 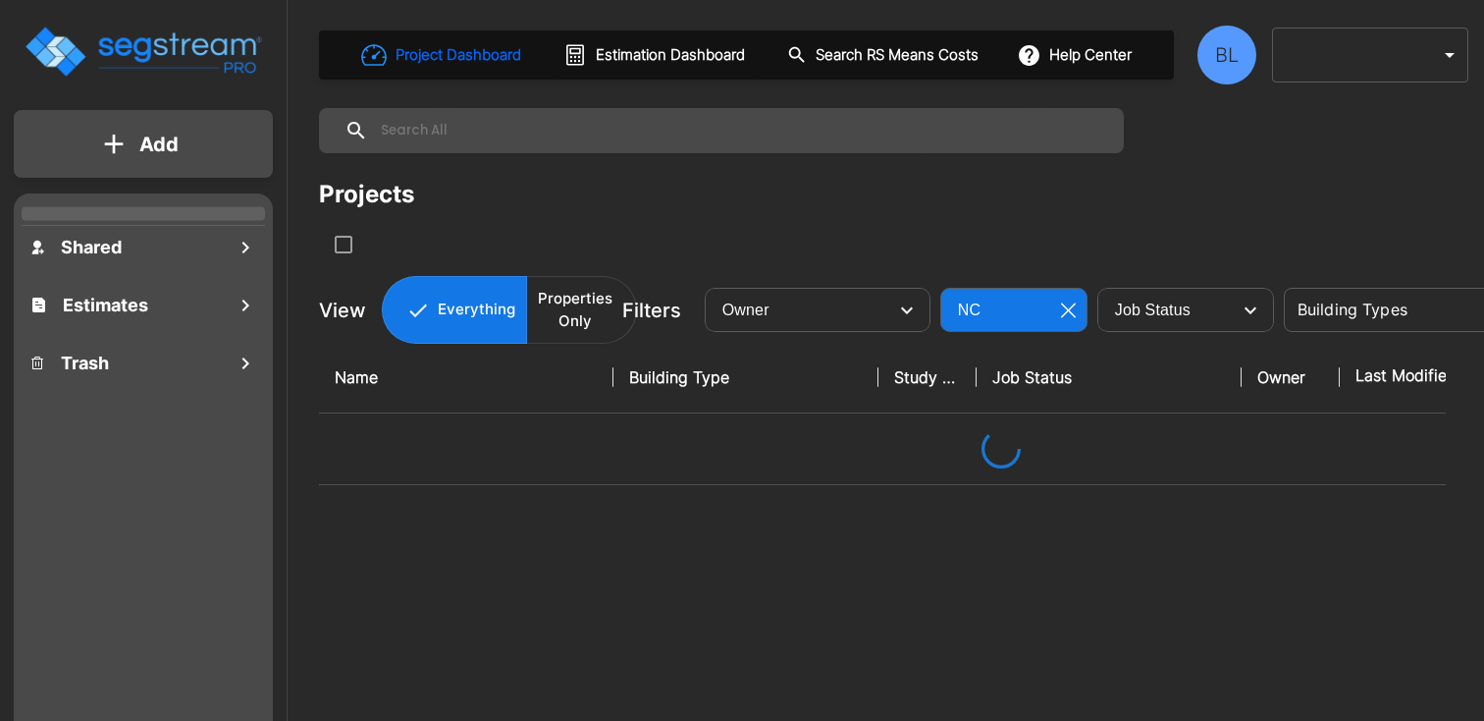 I want to click on span: Job Status, so click(x=1152, y=309).